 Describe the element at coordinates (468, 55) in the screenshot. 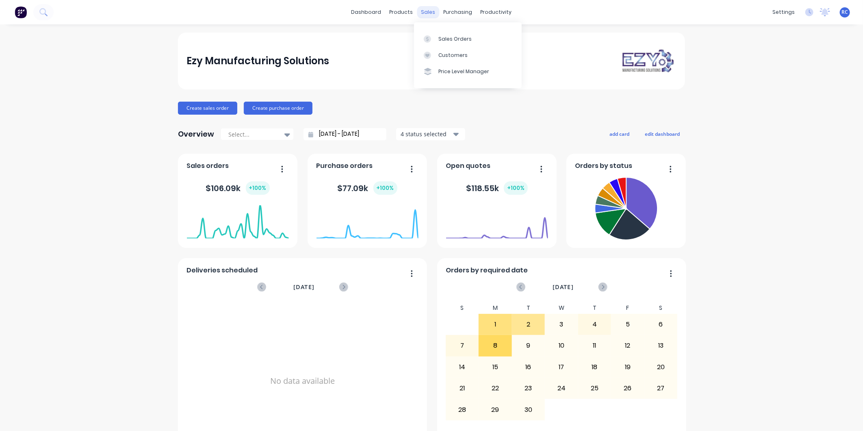

I see `a: Customers` at that location.